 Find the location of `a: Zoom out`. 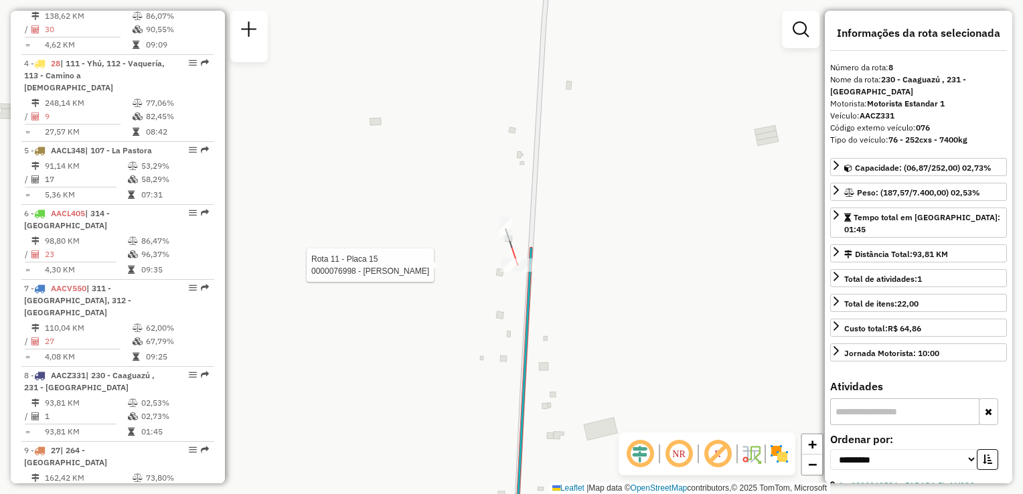

a: Zoom out is located at coordinates (812, 464).